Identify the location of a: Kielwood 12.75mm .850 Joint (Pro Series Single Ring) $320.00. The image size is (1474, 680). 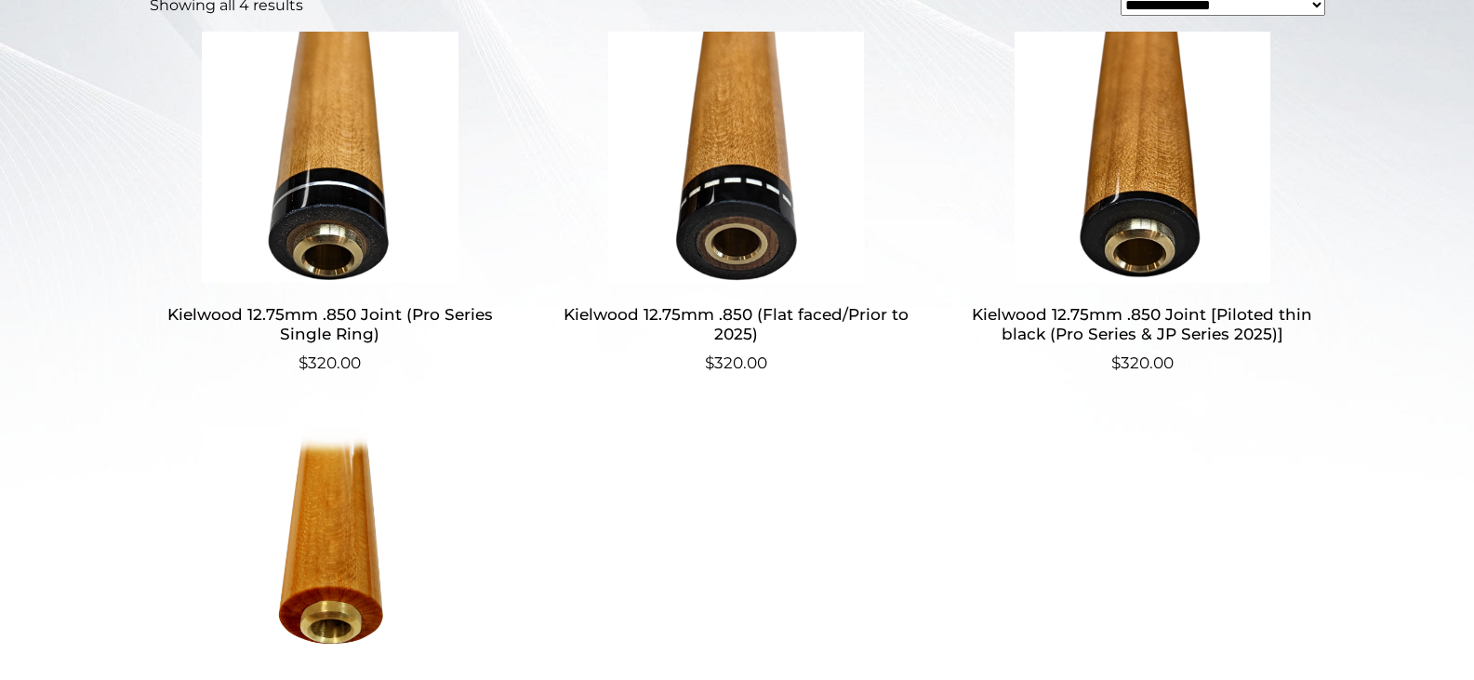
(330, 203).